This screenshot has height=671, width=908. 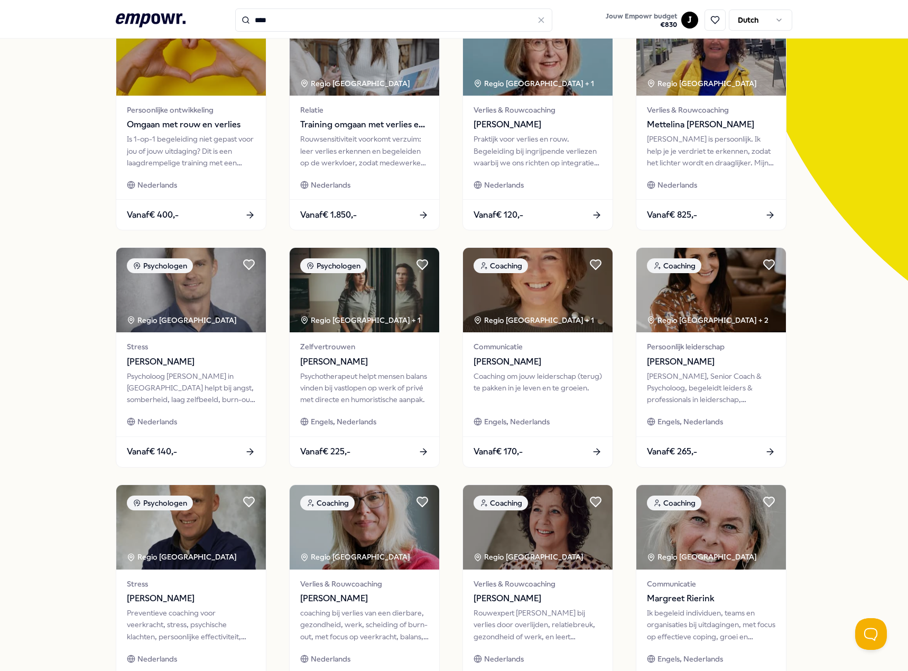 What do you see at coordinates (364, 151) in the screenshot?
I see `div: Rouwsensitiviteit voorkomt verzuim: leer verlies erkennen en begeleiden op de werkvloer, zodat me...` at bounding box center [364, 151].